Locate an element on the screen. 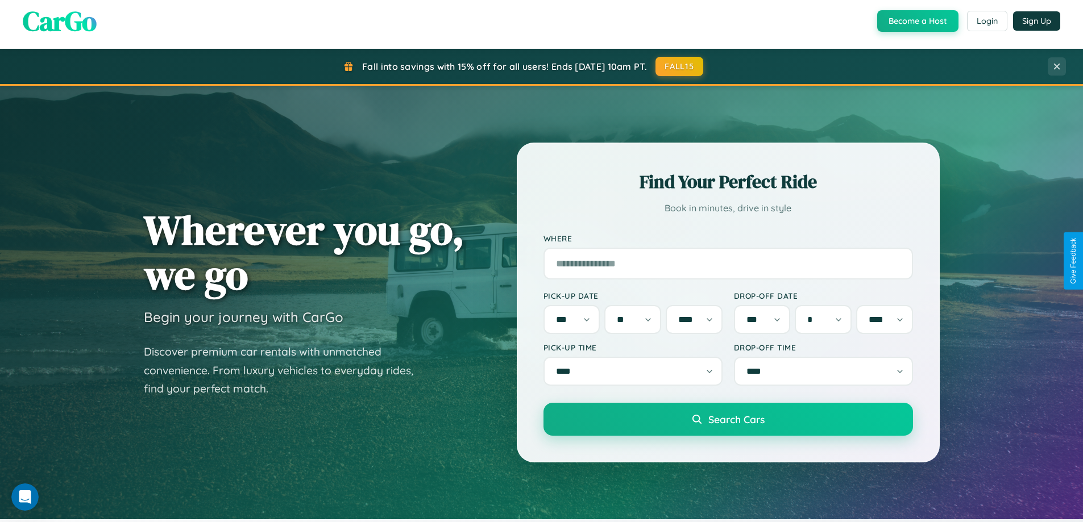 The height and width of the screenshot is (522, 1083). p: Book in minutes, drive in style is located at coordinates (728, 208).